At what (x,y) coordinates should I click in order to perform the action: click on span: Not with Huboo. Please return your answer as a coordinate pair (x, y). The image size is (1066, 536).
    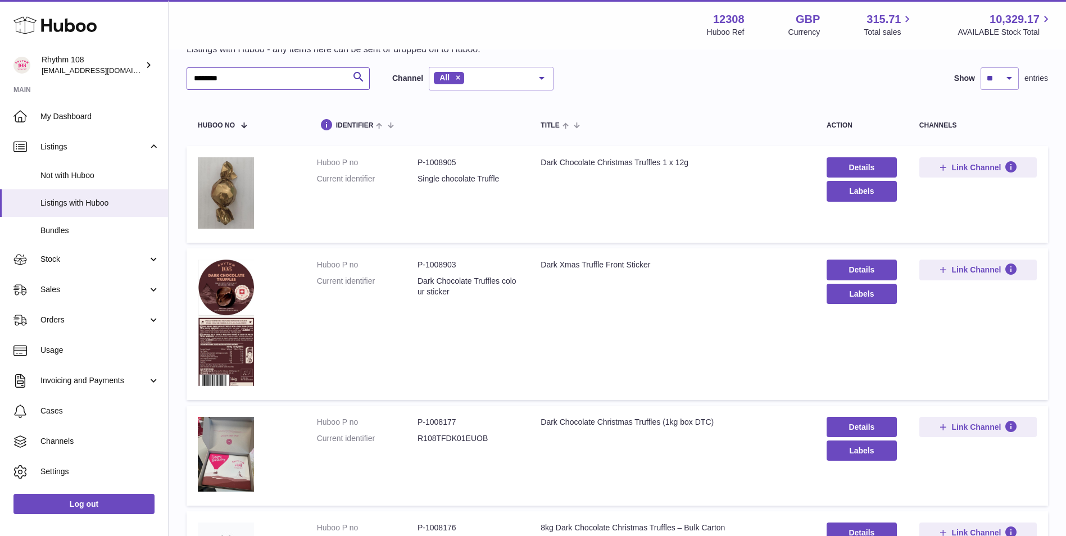
    Looking at the image, I should click on (100, 175).